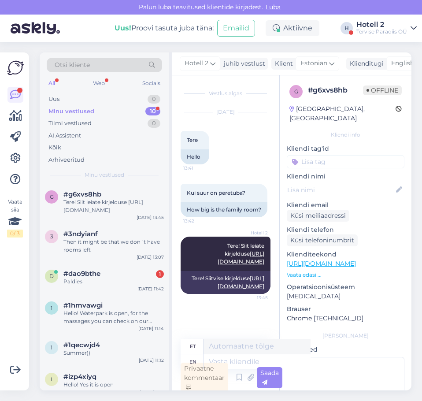 This screenshot has height=401, width=422. What do you see at coordinates (226, 93) in the screenshot?
I see `div: Vestlus algas` at bounding box center [226, 93].